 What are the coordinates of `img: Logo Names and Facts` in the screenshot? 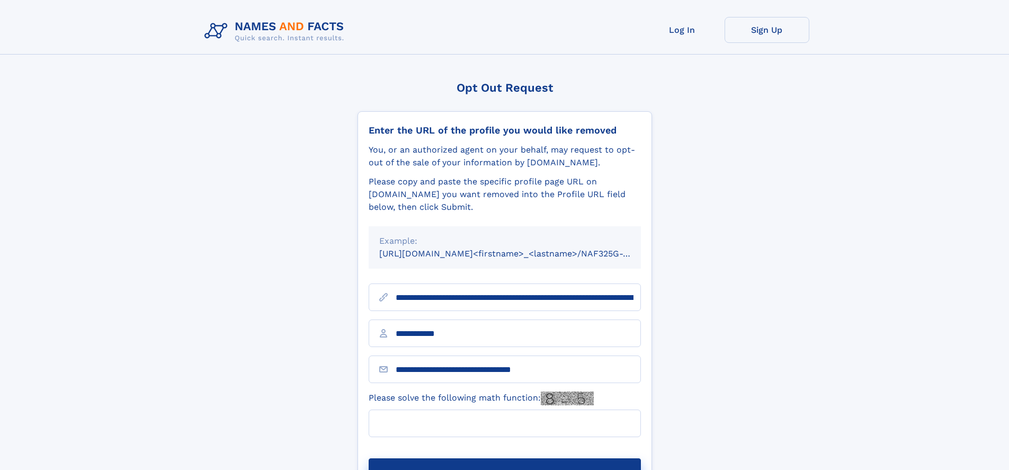 It's located at (276, 31).